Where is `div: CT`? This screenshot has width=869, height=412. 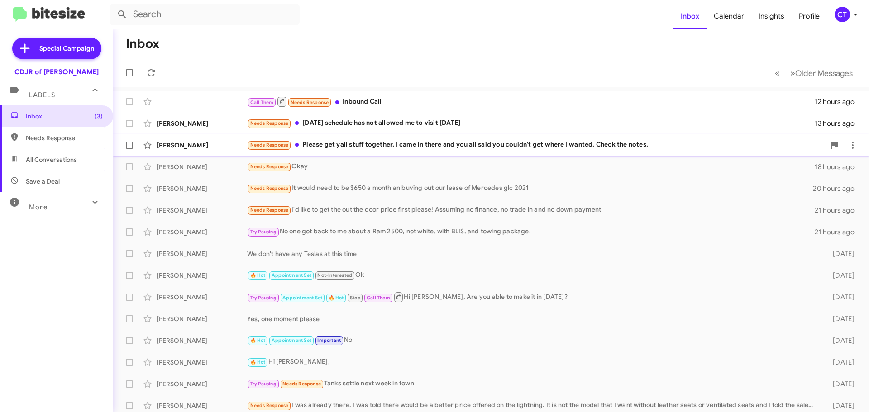 div: CT is located at coordinates (842, 14).